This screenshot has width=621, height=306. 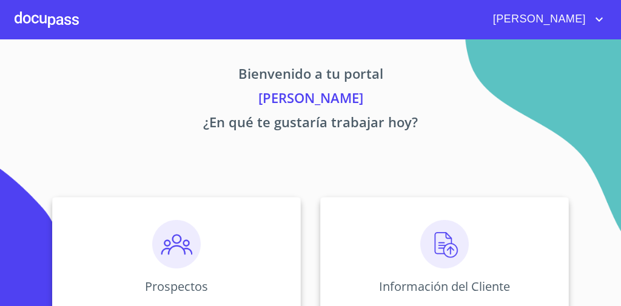 What do you see at coordinates (445, 286) in the screenshot?
I see `p: Información del Cliente` at bounding box center [445, 286].